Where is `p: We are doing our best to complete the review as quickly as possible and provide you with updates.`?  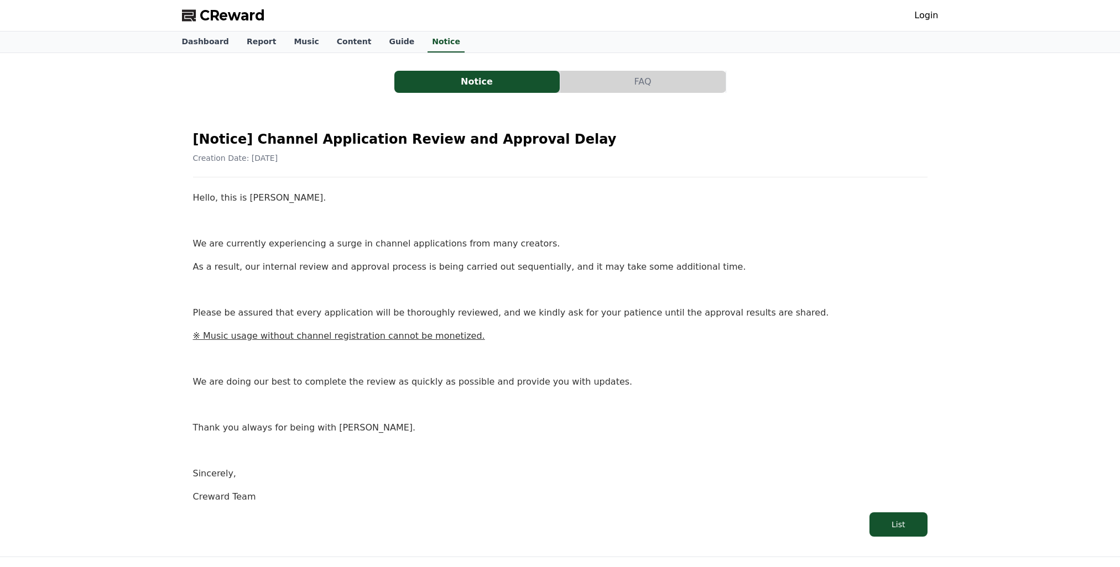 p: We are doing our best to complete the review as quickly as possible and provide you with updates. is located at coordinates (560, 382).